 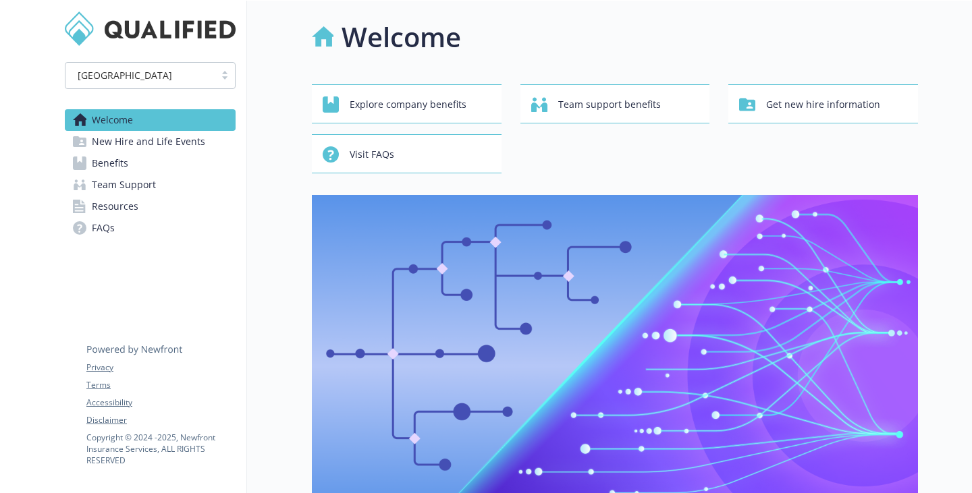 What do you see at coordinates (615, 104) in the screenshot?
I see `button: Team support benefits` at bounding box center [615, 104].